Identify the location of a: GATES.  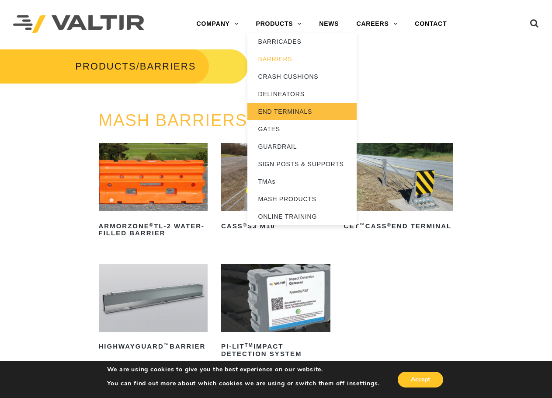
(302, 129).